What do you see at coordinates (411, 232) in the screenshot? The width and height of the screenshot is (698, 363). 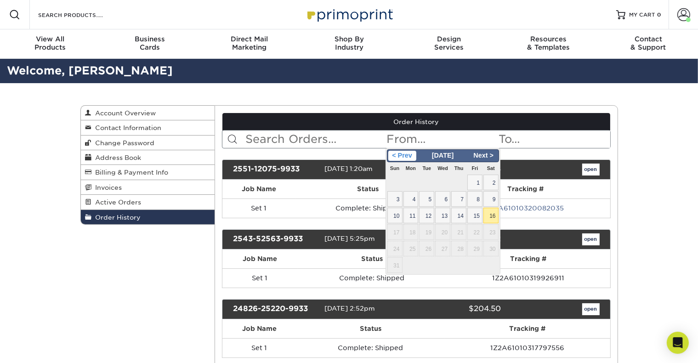 I see `span: 18` at bounding box center [411, 232].